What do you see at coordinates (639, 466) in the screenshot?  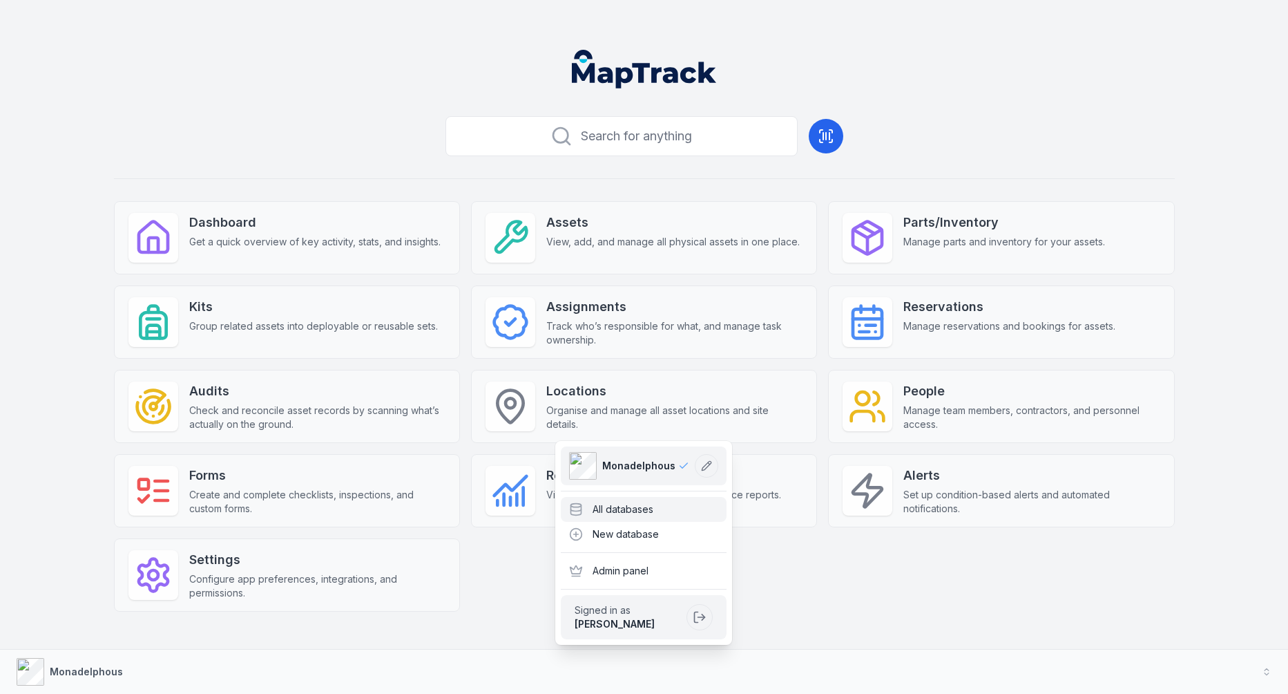 I see `span: Monadelphous` at bounding box center [639, 466].